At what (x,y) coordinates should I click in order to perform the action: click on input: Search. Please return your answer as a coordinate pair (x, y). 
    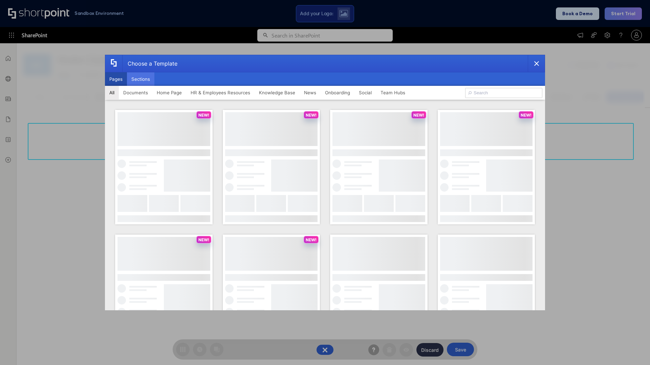
    Looking at the image, I should click on (503, 93).